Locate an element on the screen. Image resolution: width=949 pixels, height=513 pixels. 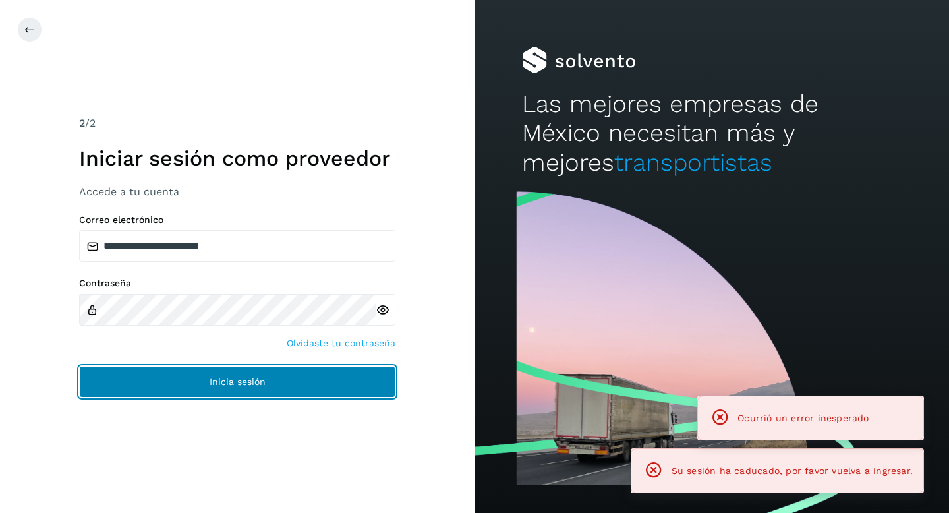
h1: Iniciar sesión como proveedor is located at coordinates (237, 158).